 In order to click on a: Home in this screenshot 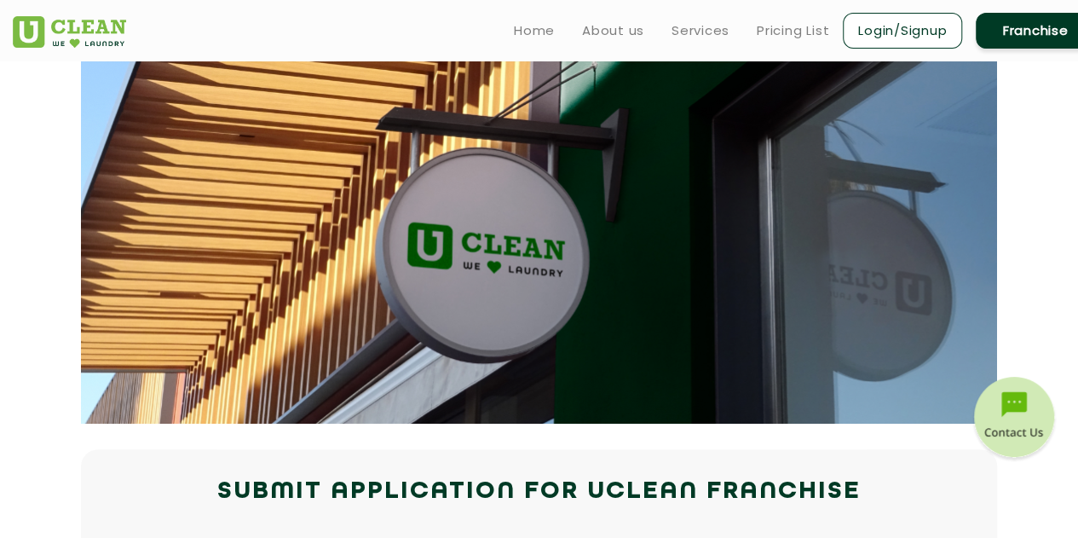, I will do `click(534, 31)`.